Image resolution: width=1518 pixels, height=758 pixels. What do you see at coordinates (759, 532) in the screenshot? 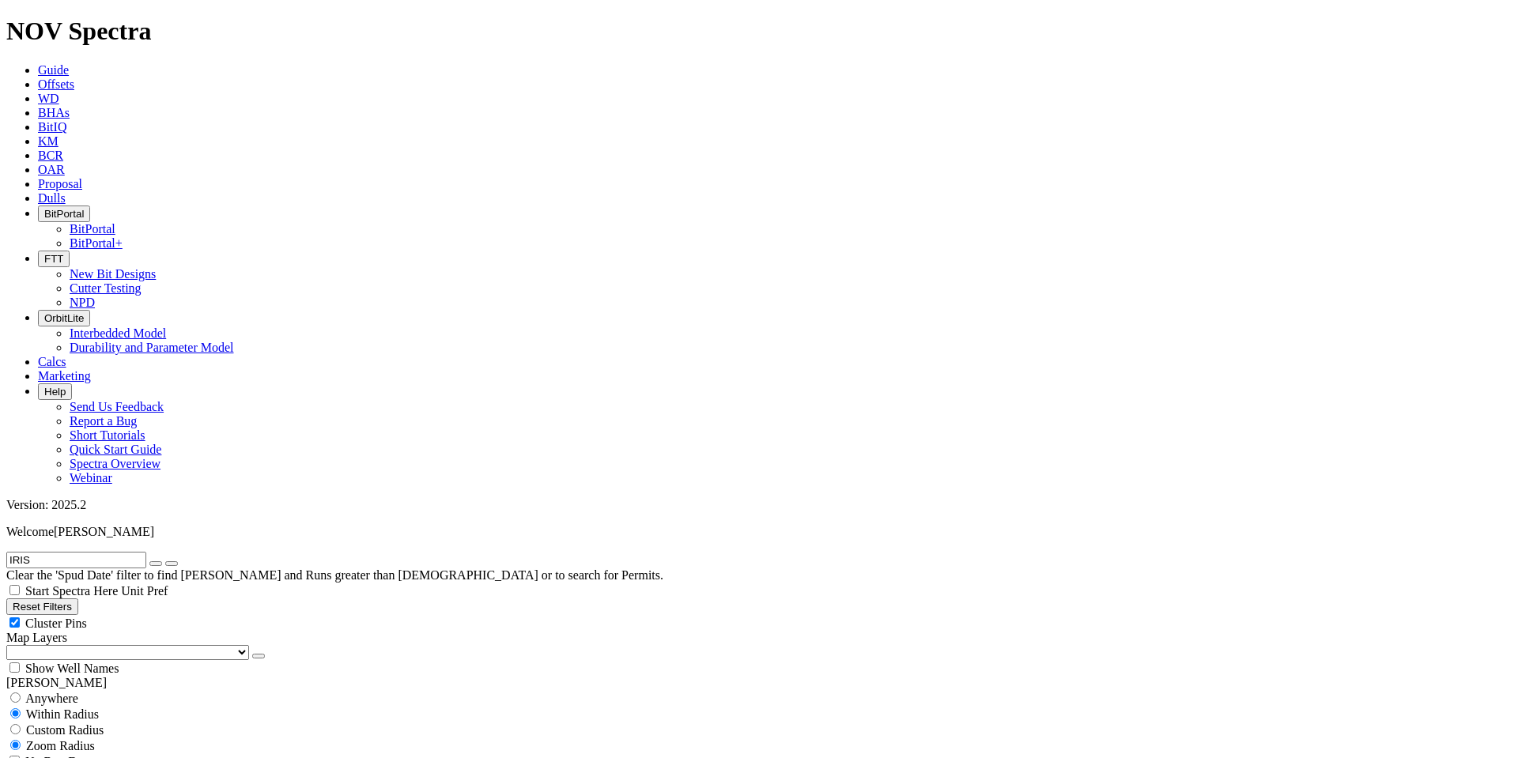
I see `p: Welcome` at bounding box center [759, 532].